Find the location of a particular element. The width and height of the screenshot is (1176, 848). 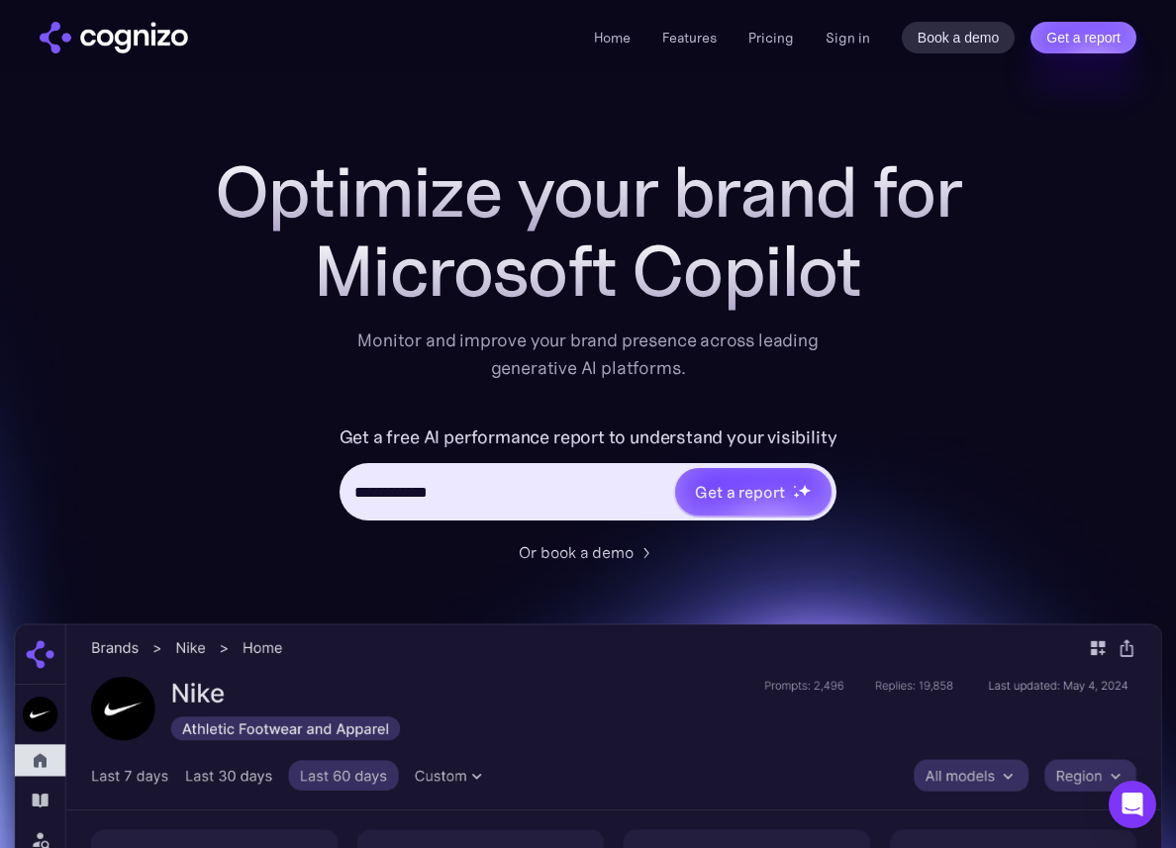

div: Microsoft Copilot is located at coordinates (588, 271).